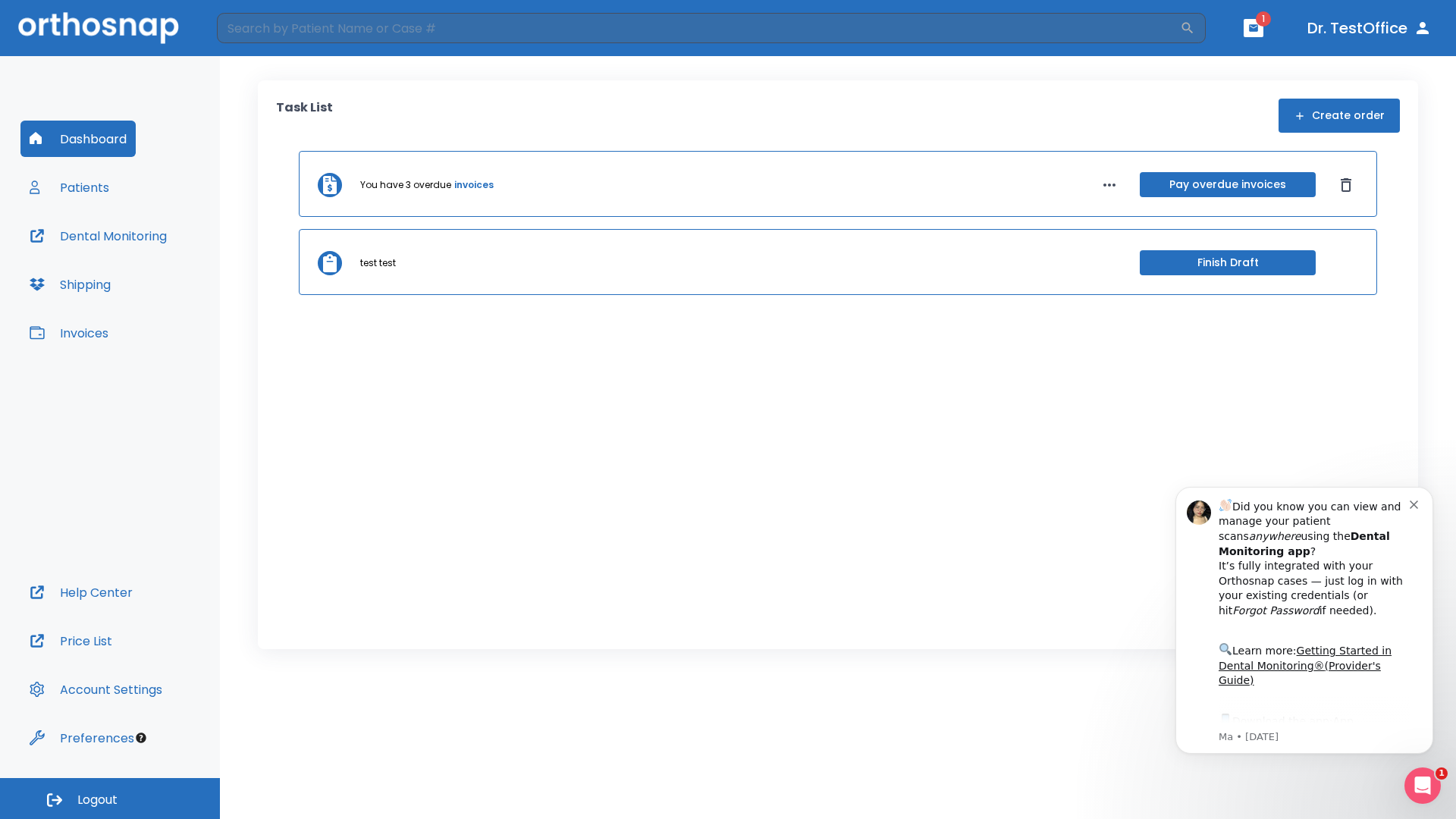 The width and height of the screenshot is (1456, 819). Describe the element at coordinates (263, 39) in the screenshot. I see `button: Dismiss notification` at that location.